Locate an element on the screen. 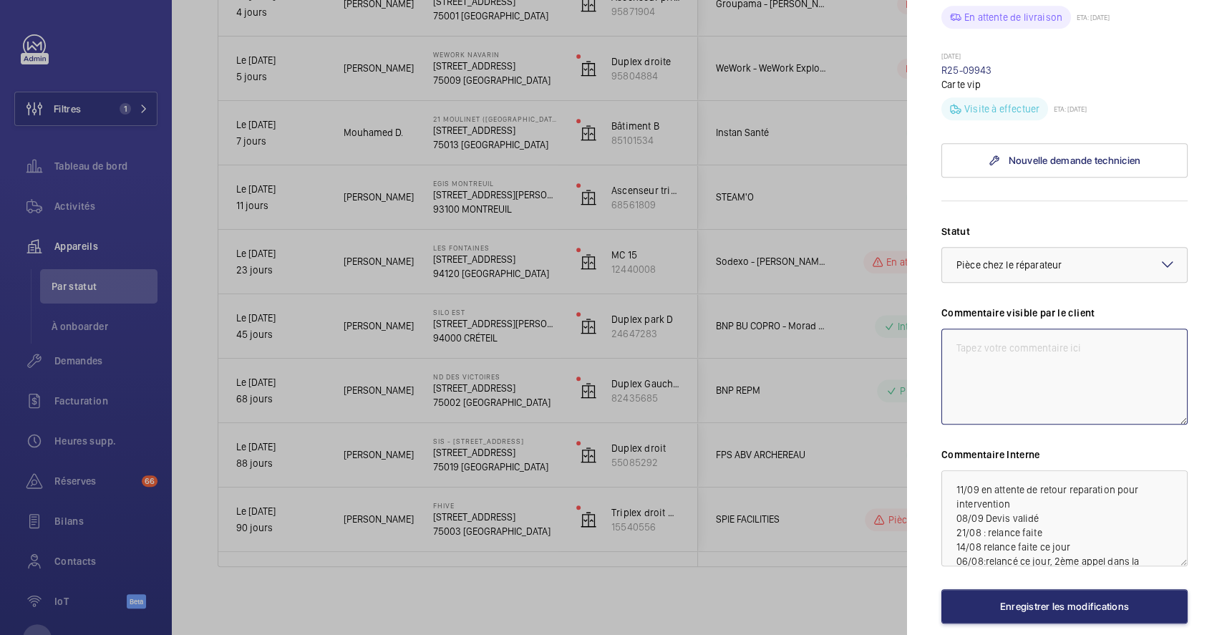  label: Statut is located at coordinates (1065, 231).